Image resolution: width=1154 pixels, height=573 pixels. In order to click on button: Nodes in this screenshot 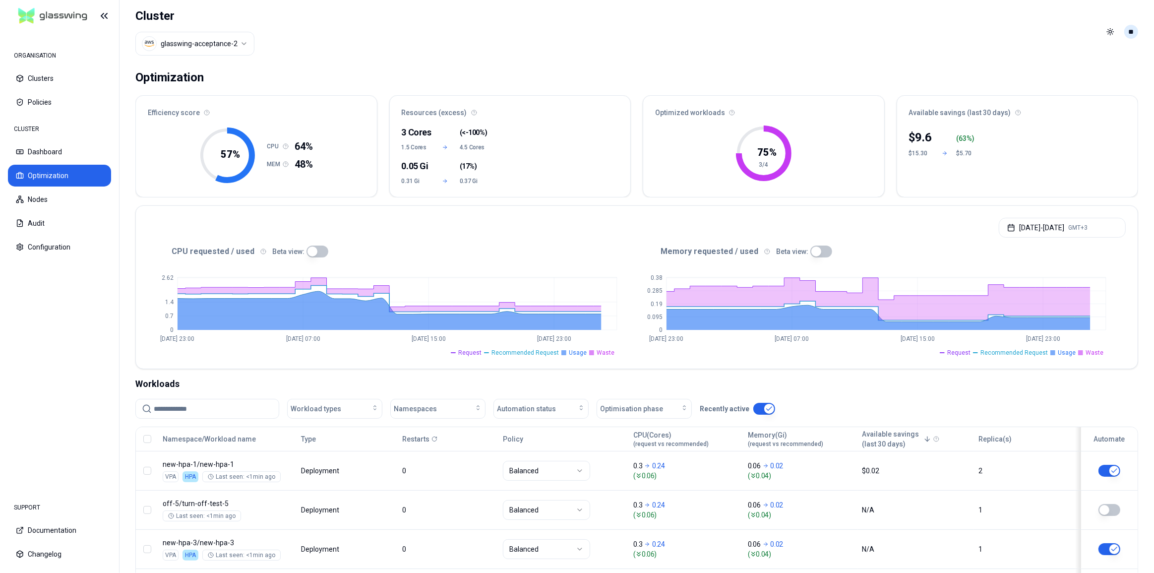, I will do `click(60, 199)`.